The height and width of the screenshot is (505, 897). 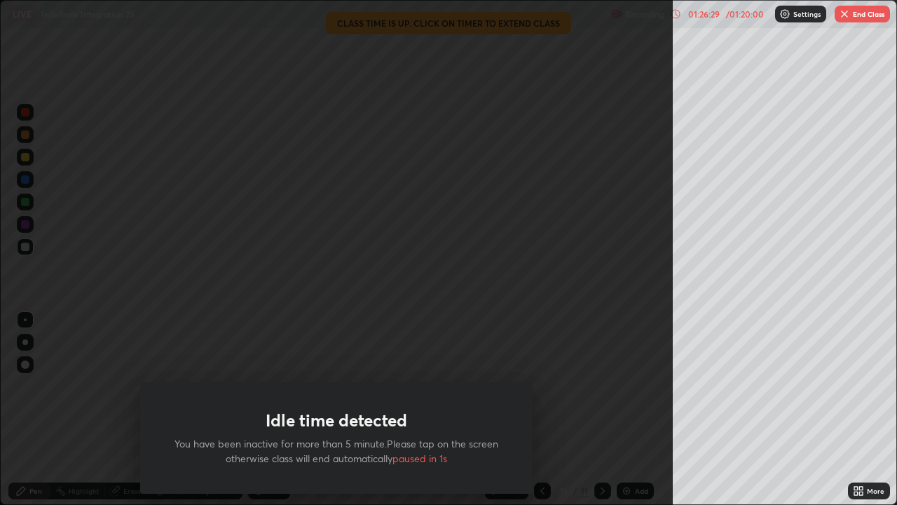 What do you see at coordinates (745, 14) in the screenshot?
I see `div: / 01:20:00` at bounding box center [745, 14].